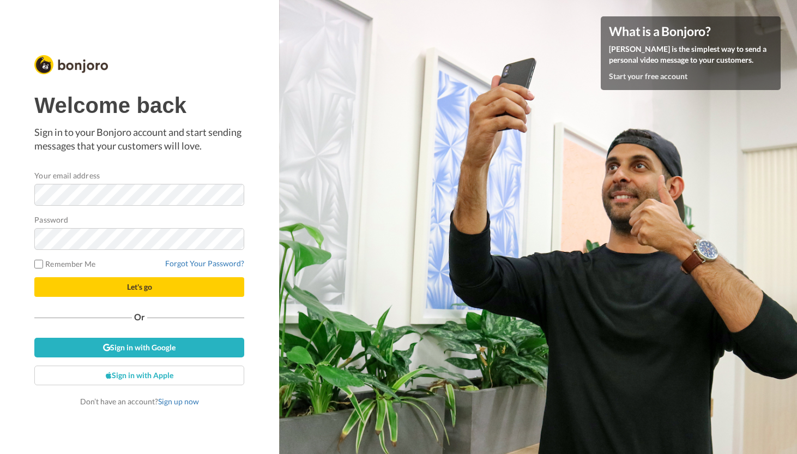 The width and height of the screenshot is (797, 454). I want to click on a: Sign up now, so click(178, 401).